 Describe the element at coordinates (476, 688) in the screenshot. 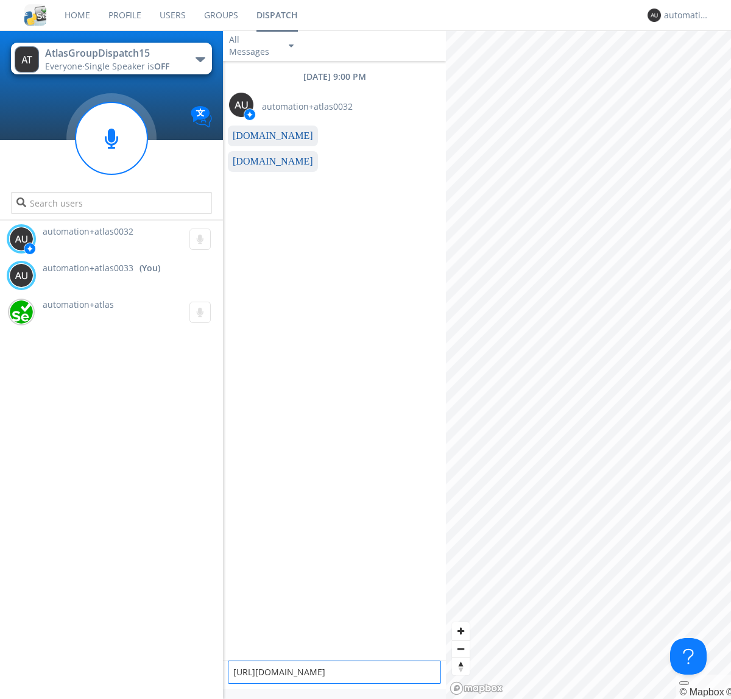

I see `a: Mapbox logo` at that location.